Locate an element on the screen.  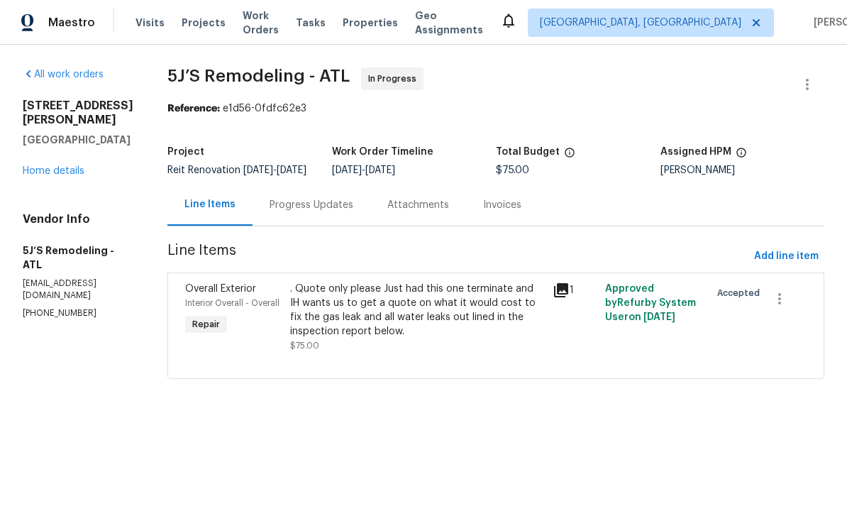
div: Progress Updates is located at coordinates (312, 205).